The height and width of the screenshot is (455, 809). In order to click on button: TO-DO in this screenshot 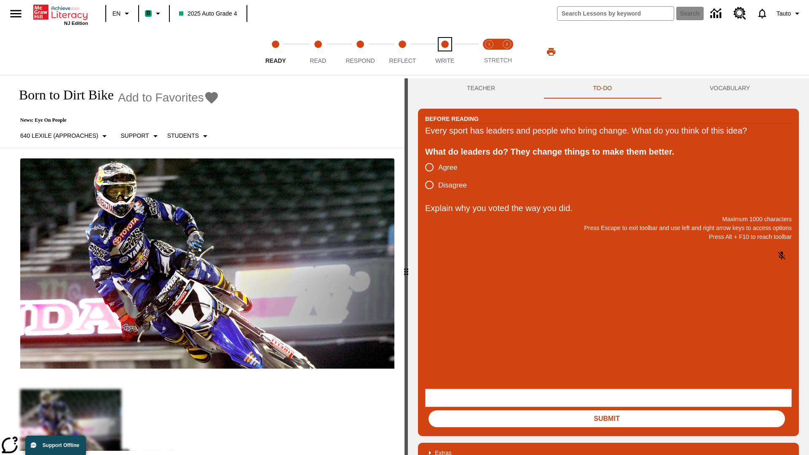, I will do `click(602, 89)`.